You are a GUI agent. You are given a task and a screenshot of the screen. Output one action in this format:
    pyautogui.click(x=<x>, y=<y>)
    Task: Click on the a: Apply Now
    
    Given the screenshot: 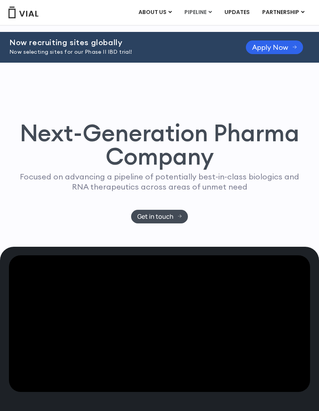 What is the action you would take?
    pyautogui.click(x=275, y=47)
    